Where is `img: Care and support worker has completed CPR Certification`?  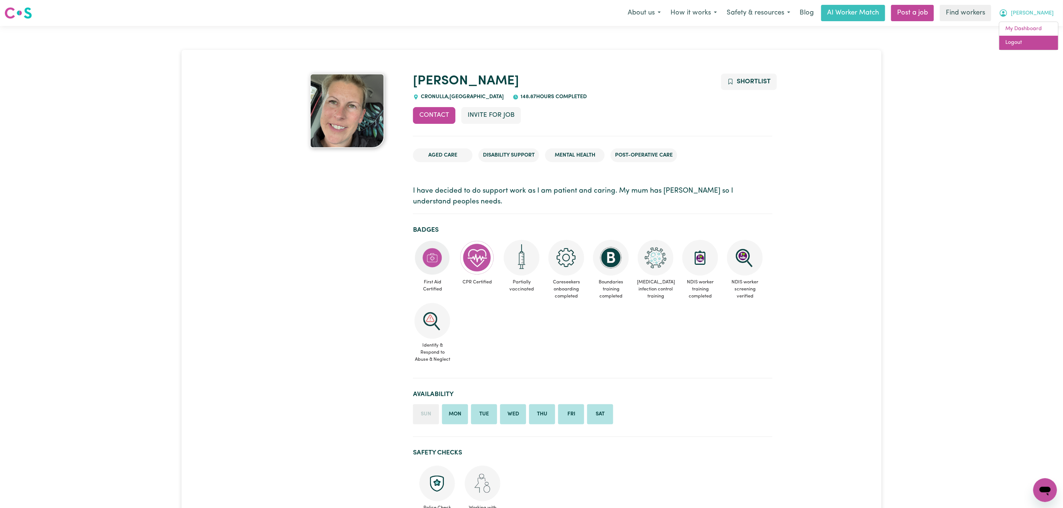
img: Care and support worker has completed CPR Certification is located at coordinates (477, 258).